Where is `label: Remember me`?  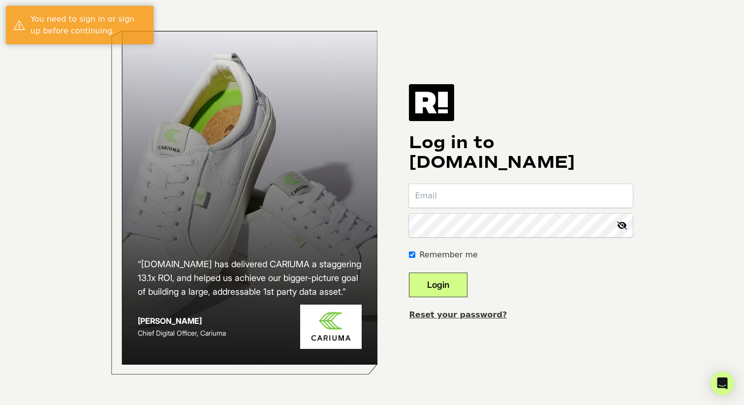 label: Remember me is located at coordinates (448, 255).